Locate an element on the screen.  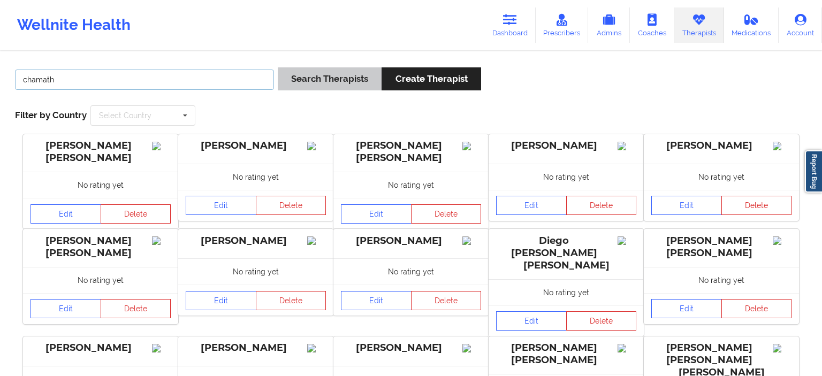
button: Create Therapist is located at coordinates (431, 79).